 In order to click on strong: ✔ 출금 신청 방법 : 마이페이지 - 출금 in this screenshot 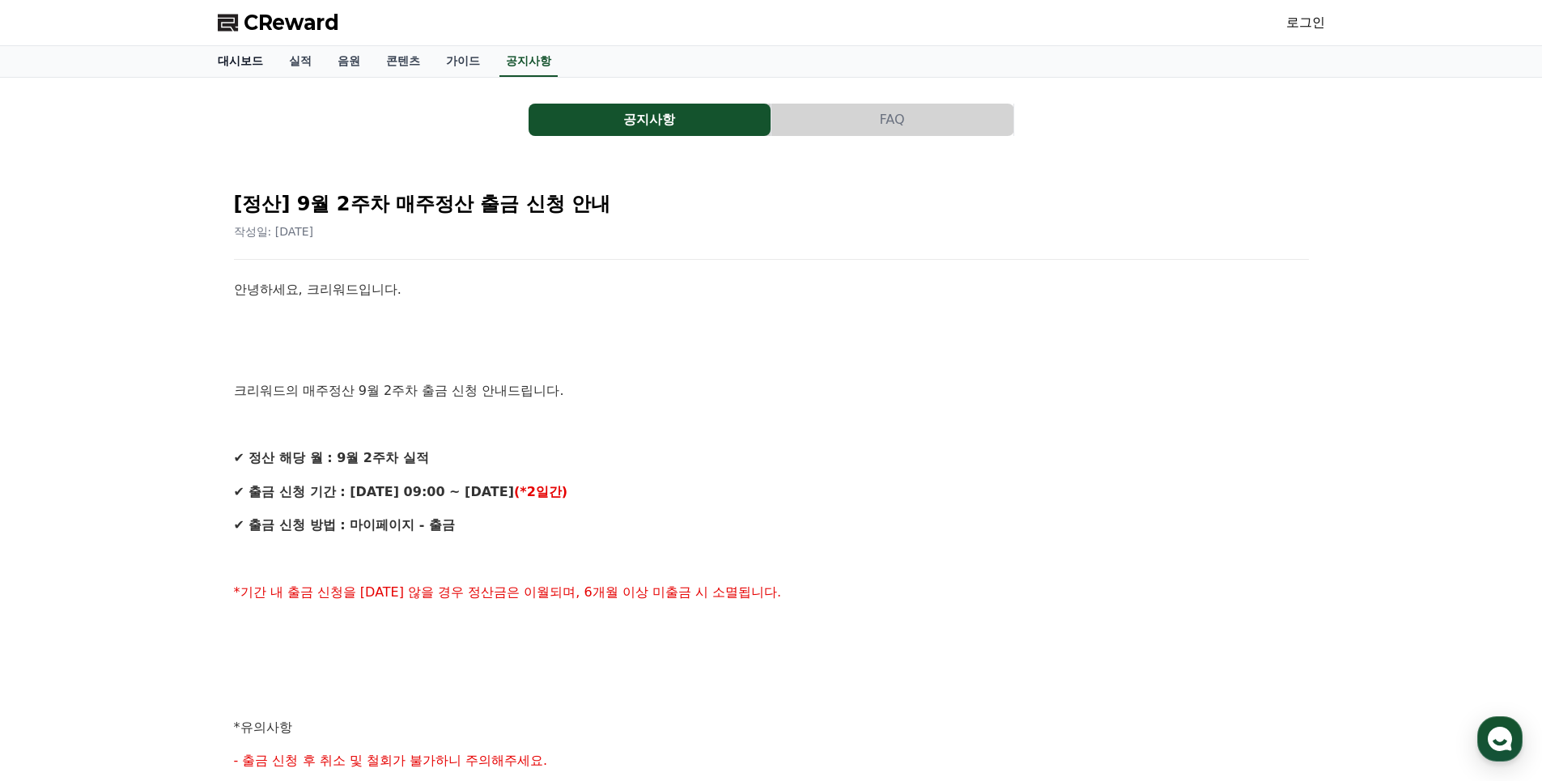, I will do `click(344, 525)`.